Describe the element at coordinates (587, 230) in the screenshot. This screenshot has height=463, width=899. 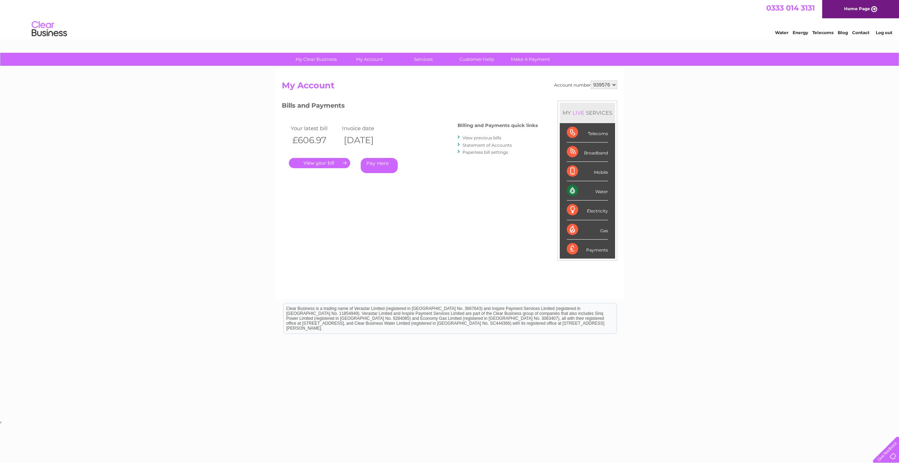
I see `div: Gas` at that location.